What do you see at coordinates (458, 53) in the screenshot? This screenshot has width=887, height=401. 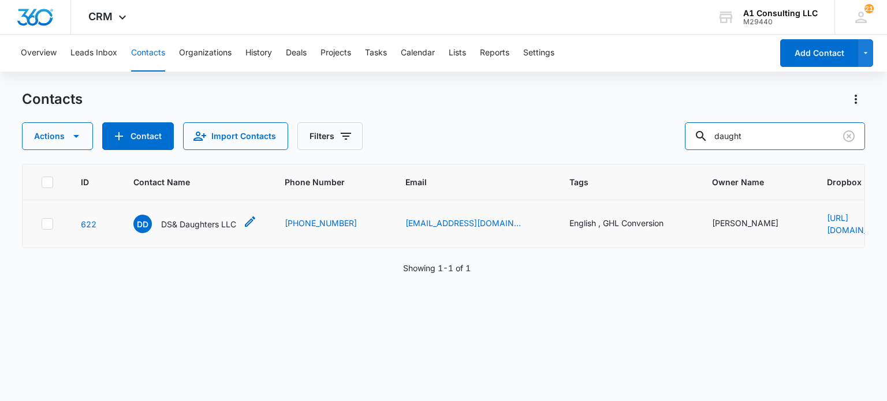 I see `button: Lists` at bounding box center [458, 53].